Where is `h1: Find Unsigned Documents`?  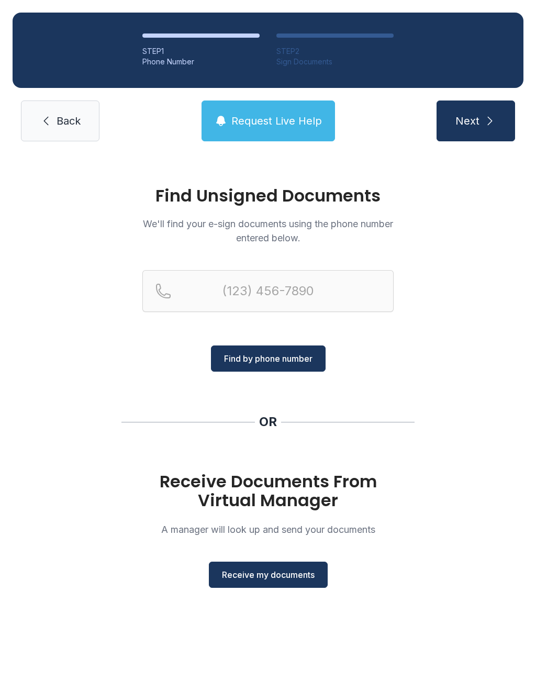 h1: Find Unsigned Documents is located at coordinates (268, 196).